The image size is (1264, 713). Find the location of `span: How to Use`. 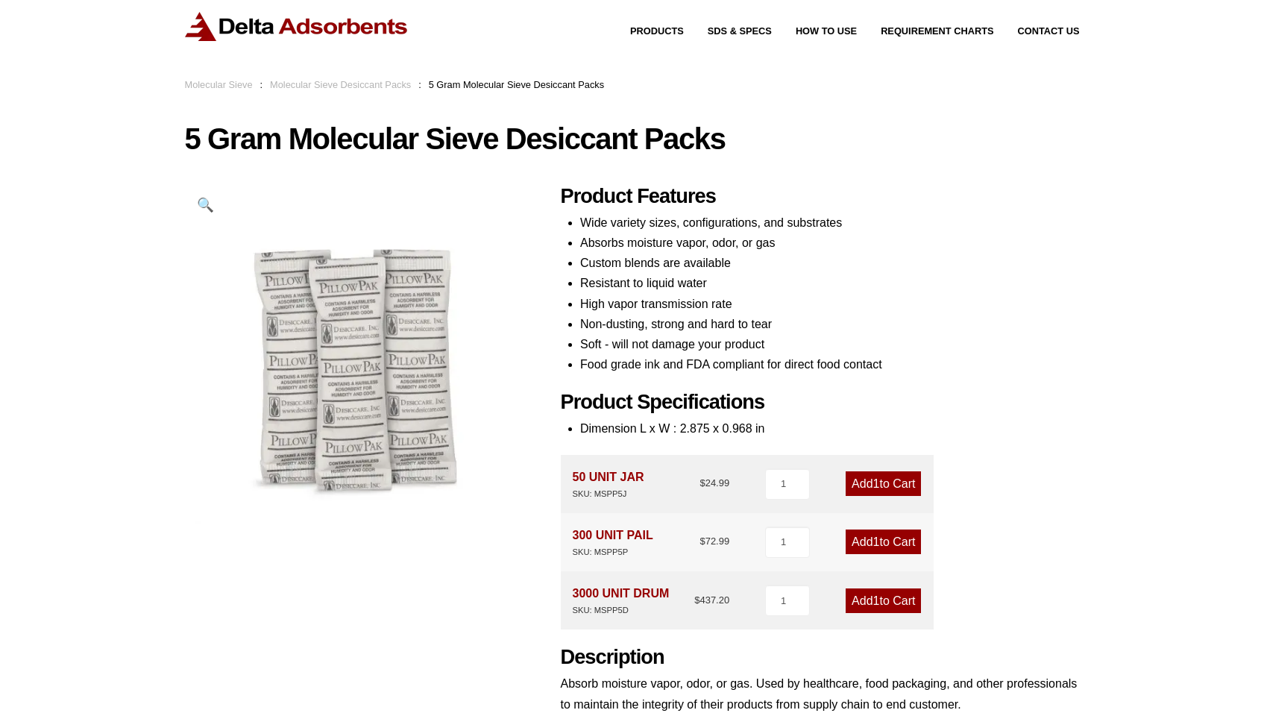

span: How to Use is located at coordinates (826, 31).